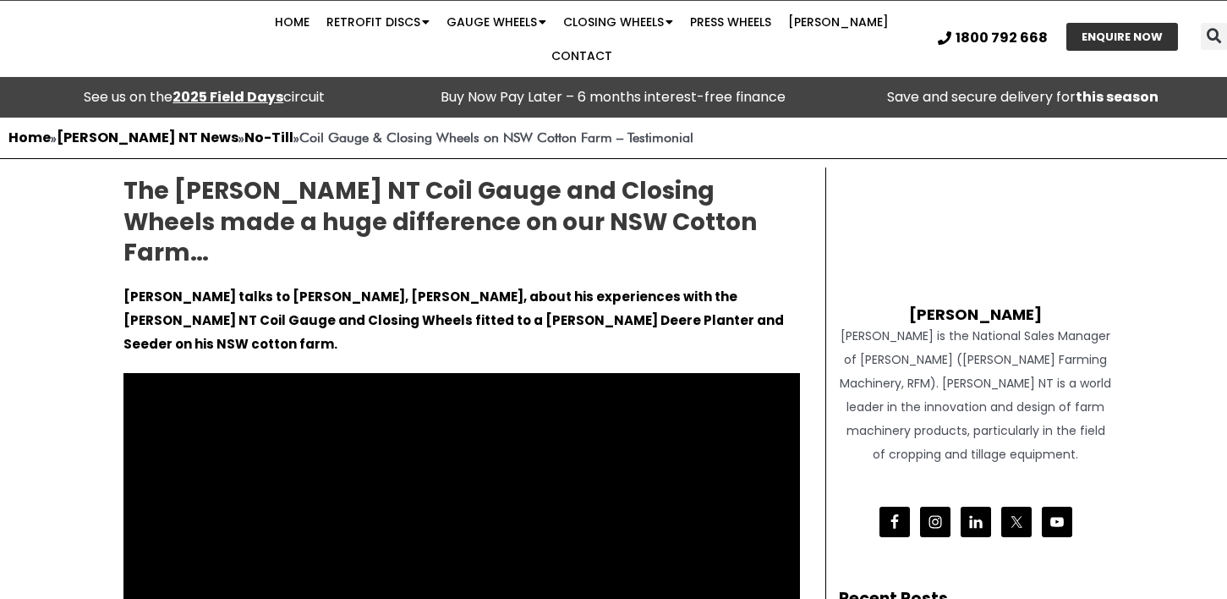 The image size is (1227, 599). Describe the element at coordinates (497, 22) in the screenshot. I see `a: Gauge Wheels` at that location.